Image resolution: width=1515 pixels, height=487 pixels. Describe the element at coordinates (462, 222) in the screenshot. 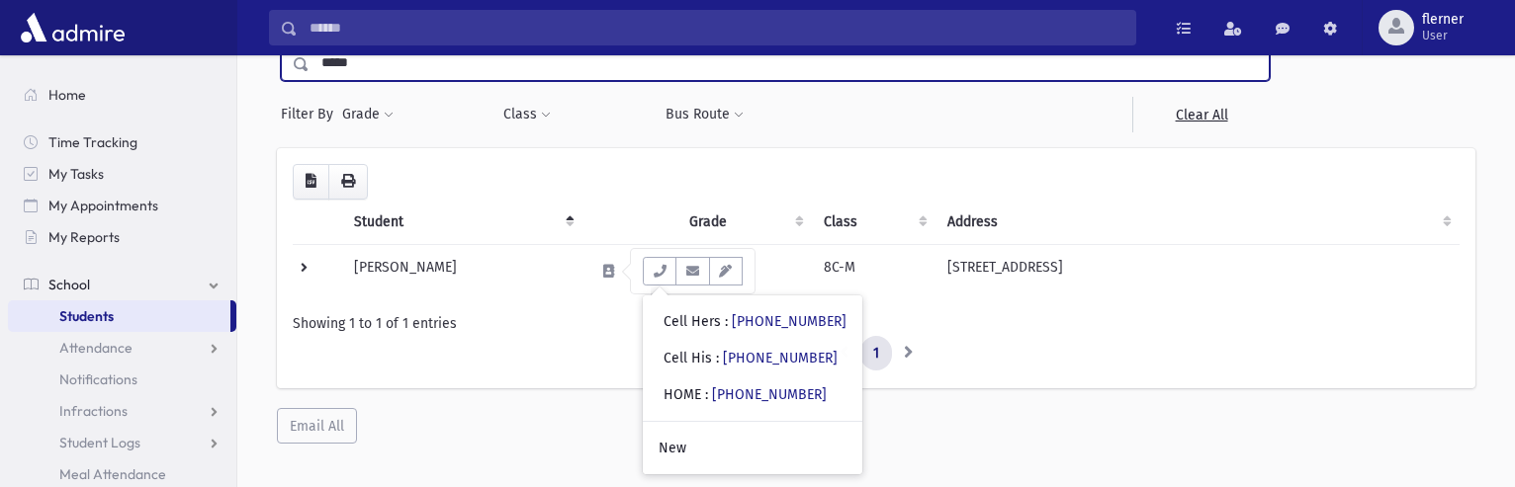

I see `th: Student: activate to sort column descending` at that location.